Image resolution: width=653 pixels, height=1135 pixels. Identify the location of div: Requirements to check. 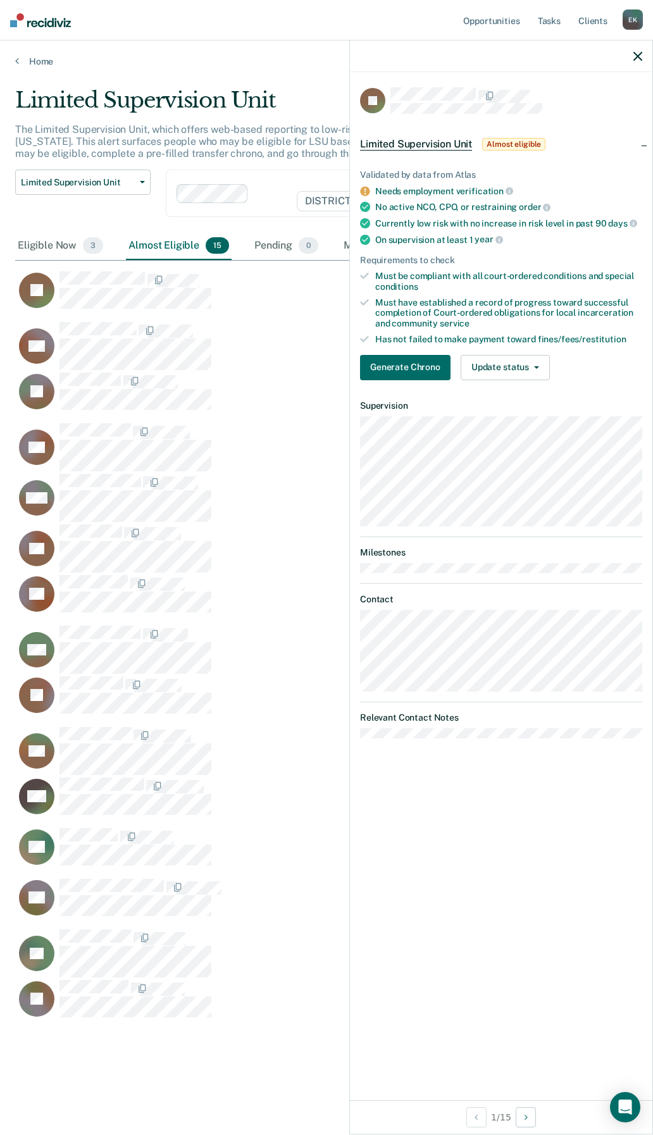
(501, 260).